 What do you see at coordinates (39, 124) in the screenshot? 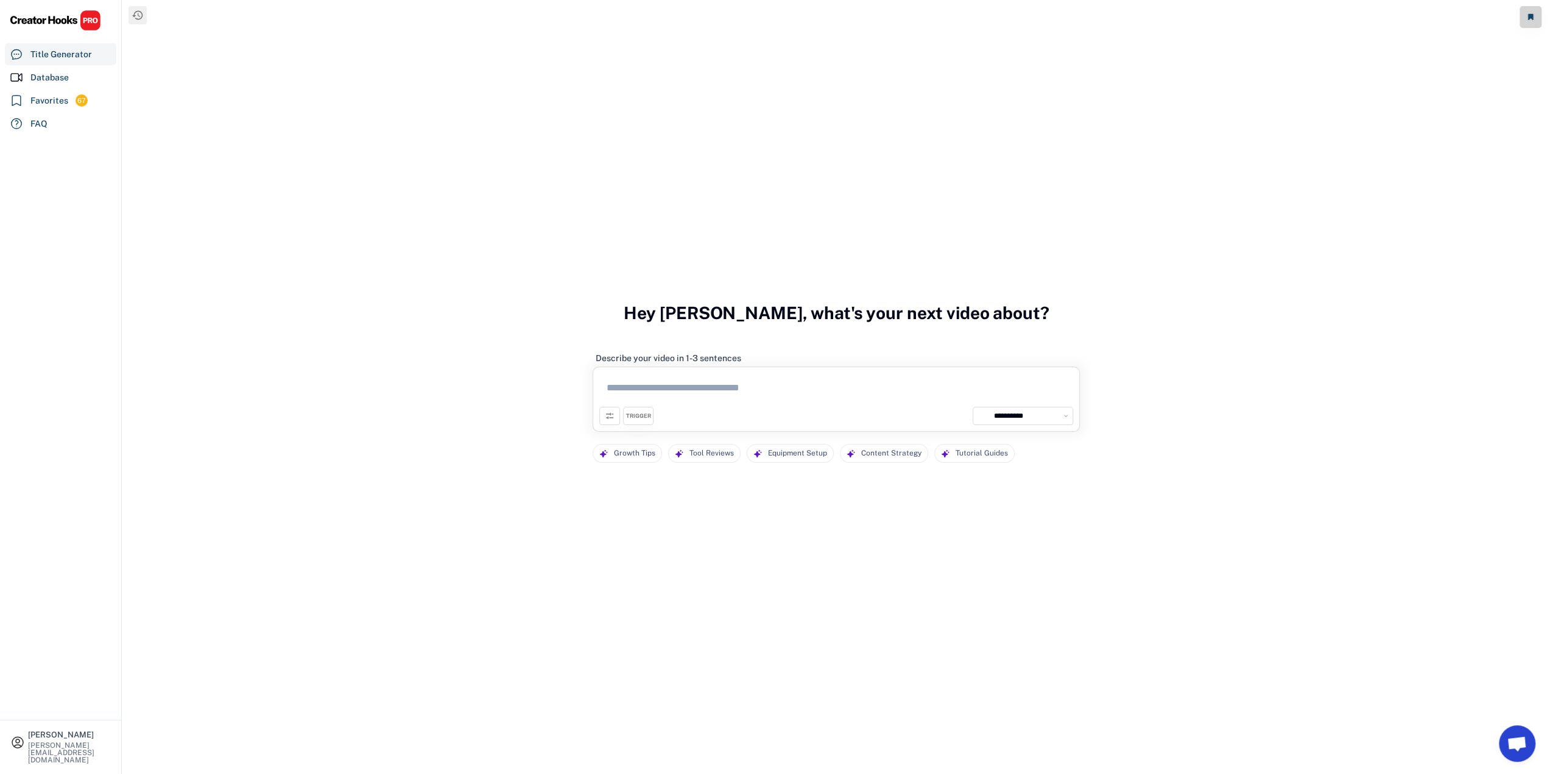
I see `div: FAQ` at bounding box center [39, 124].